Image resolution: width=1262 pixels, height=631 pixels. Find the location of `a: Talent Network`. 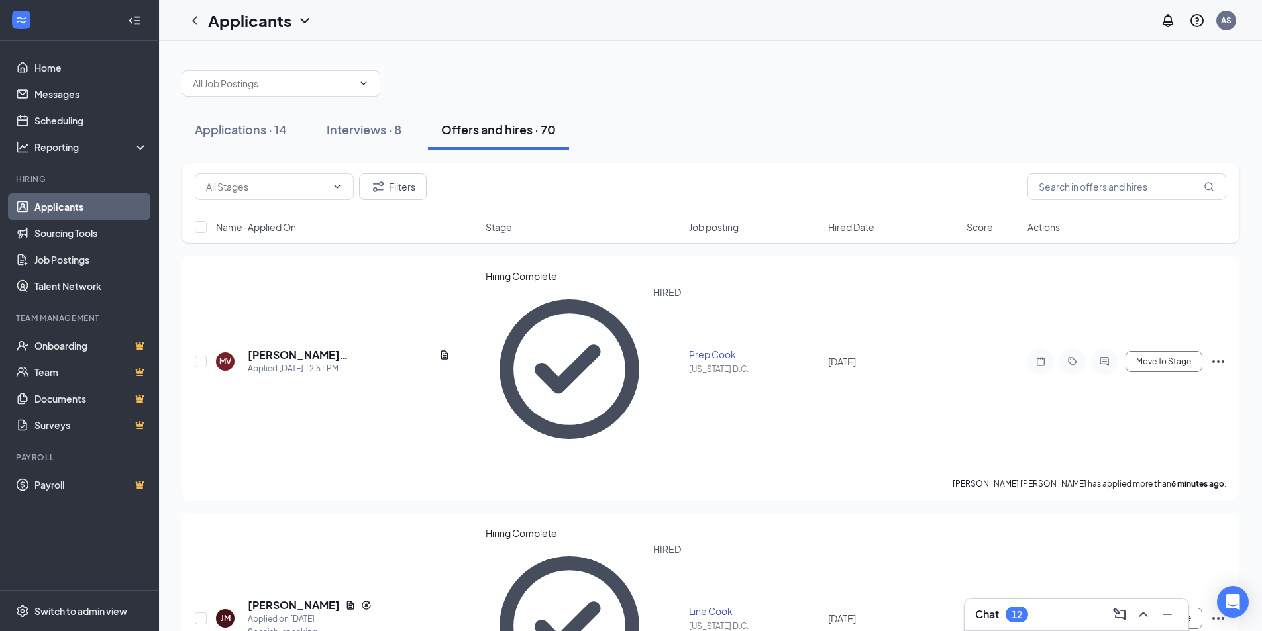

a: Talent Network is located at coordinates (91, 286).